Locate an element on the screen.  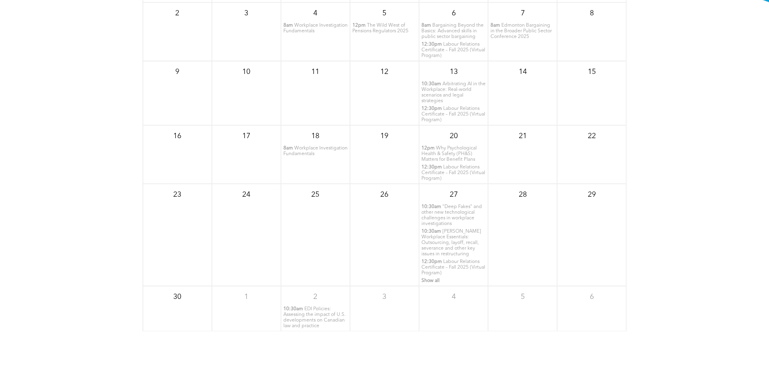
p: 22 is located at coordinates (591, 136).